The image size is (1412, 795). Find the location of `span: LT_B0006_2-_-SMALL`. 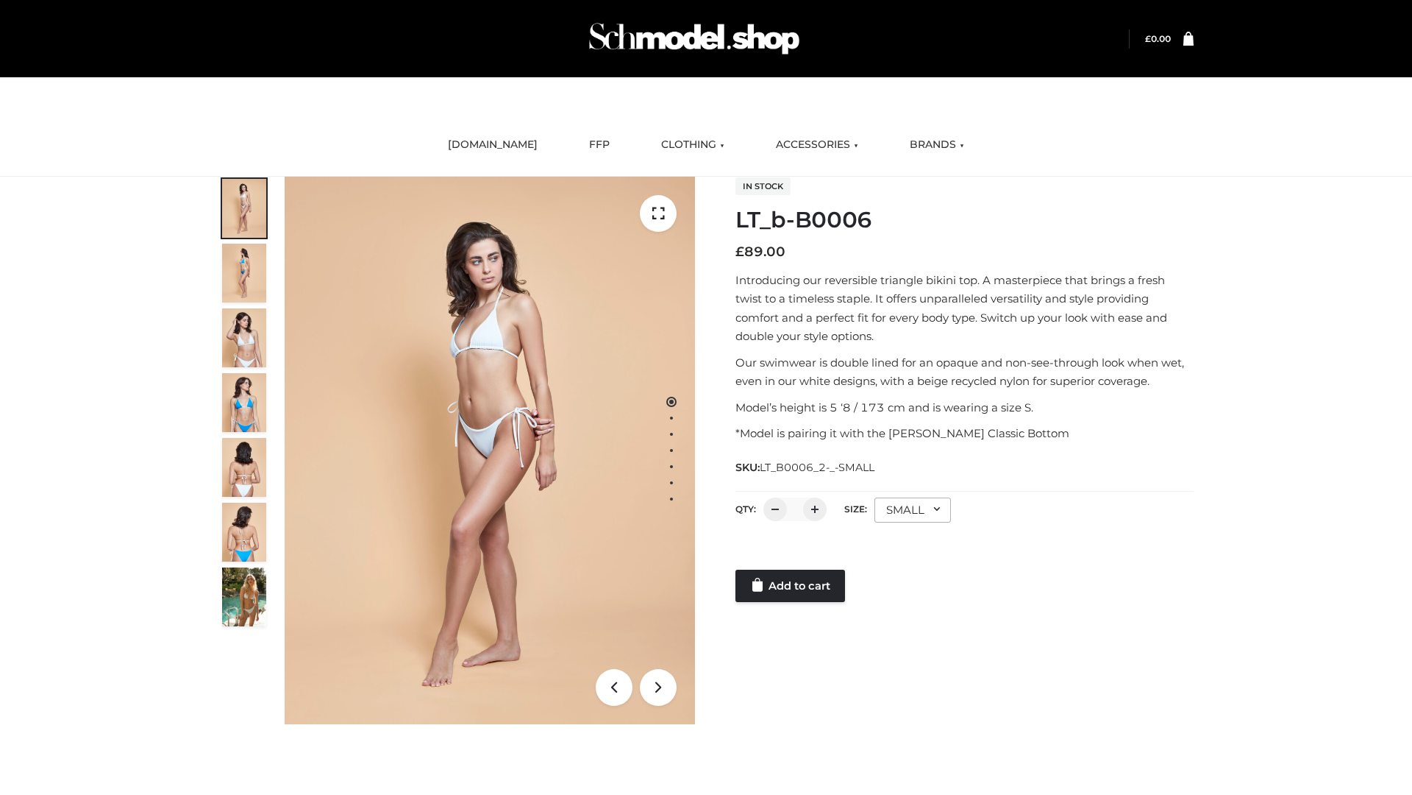

span: LT_B0006_2-_-SMALL is located at coordinates (817, 467).